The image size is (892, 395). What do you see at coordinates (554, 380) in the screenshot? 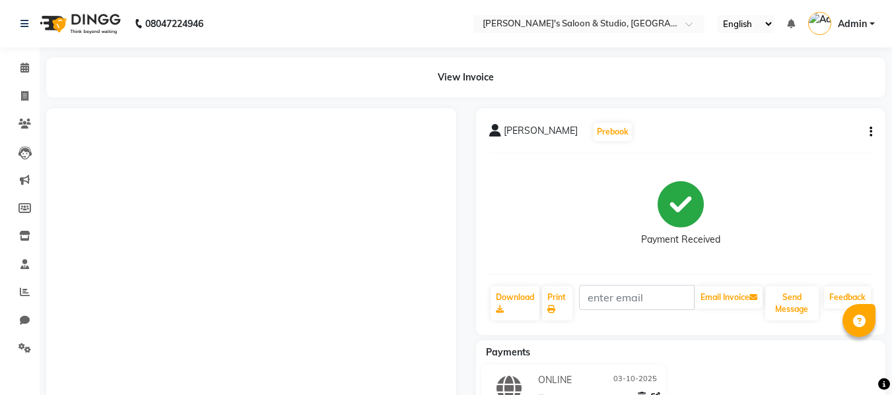
I see `span: ONLINE` at bounding box center [554, 380].